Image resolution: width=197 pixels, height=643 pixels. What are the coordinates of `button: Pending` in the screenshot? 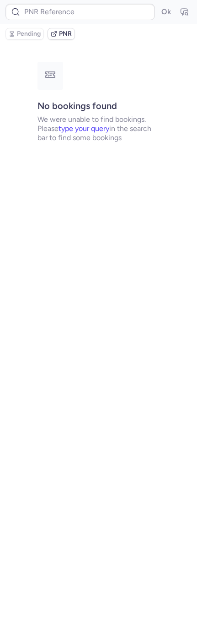 It's located at (25, 34).